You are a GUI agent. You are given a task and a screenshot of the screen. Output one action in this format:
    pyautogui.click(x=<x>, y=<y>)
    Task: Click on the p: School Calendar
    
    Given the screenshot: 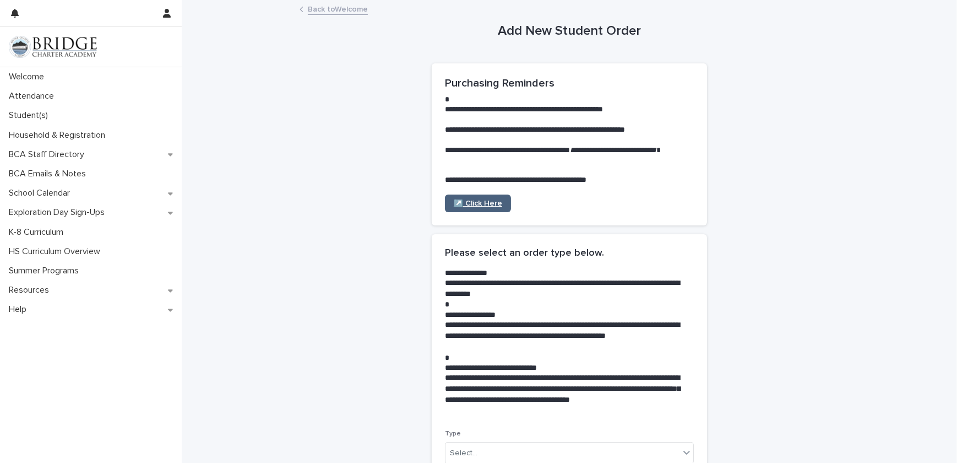 What is the action you would take?
    pyautogui.click(x=41, y=193)
    